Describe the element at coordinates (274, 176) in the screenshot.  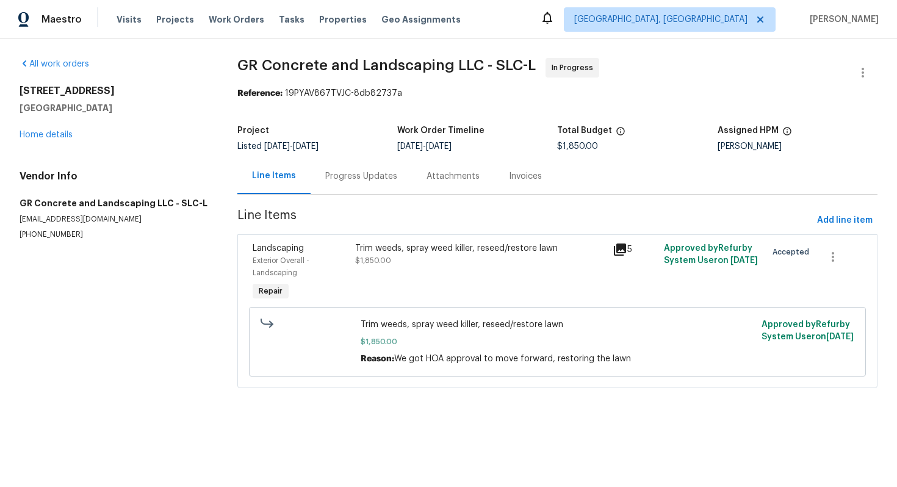
I see `div: Line Items` at that location.